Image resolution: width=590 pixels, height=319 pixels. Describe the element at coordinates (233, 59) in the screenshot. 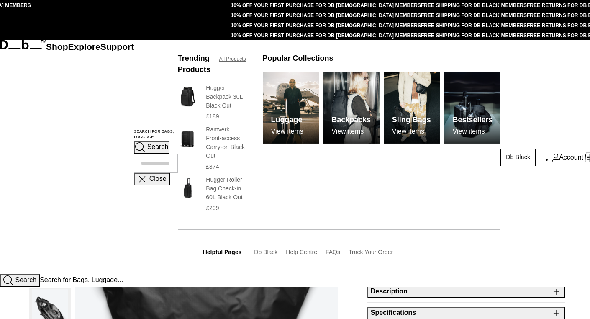

I see `a: All Products` at that location.